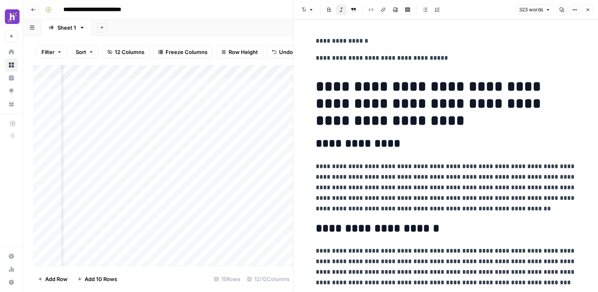  I want to click on button: 12 Columns, so click(126, 52).